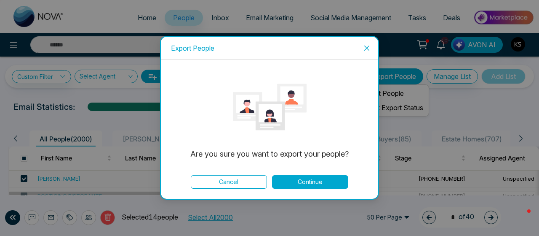 The width and height of the screenshot is (539, 236). I want to click on span: close, so click(367, 48).